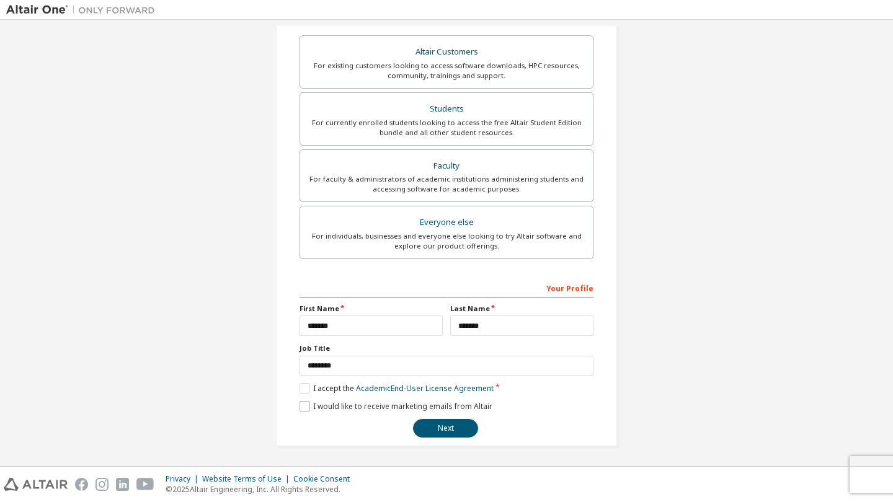 Image resolution: width=893 pixels, height=502 pixels. What do you see at coordinates (122, 484) in the screenshot?
I see `img: linkedin.svg` at bounding box center [122, 484].